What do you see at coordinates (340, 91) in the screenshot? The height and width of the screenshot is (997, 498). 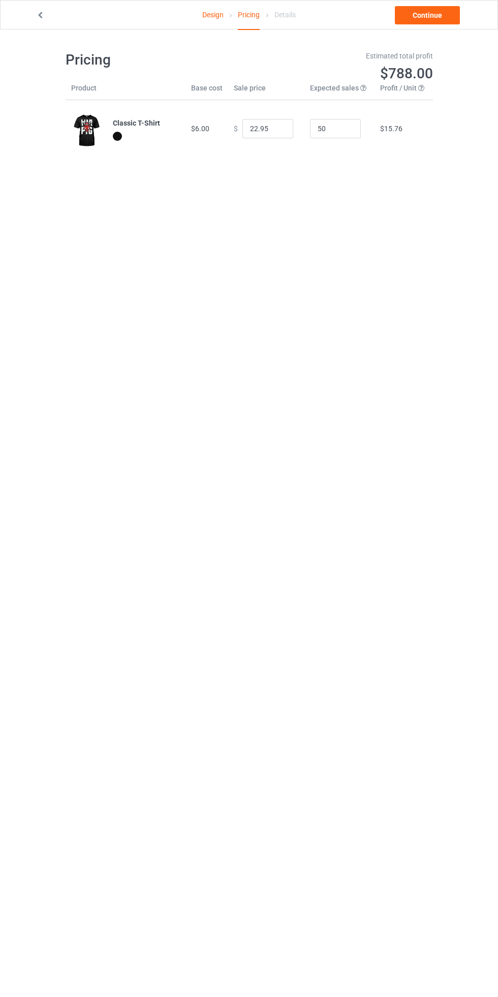 I see `th: Expected sales` at bounding box center [340, 91].